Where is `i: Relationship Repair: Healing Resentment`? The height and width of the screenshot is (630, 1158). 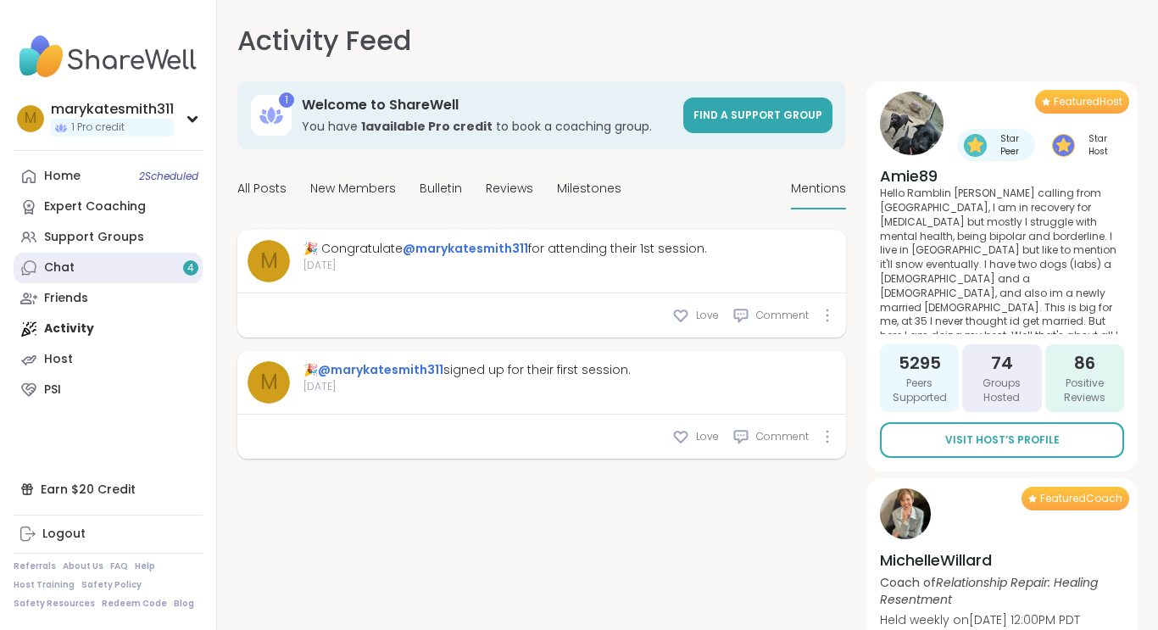 i: Relationship Repair: Healing Resentment is located at coordinates (989, 591).